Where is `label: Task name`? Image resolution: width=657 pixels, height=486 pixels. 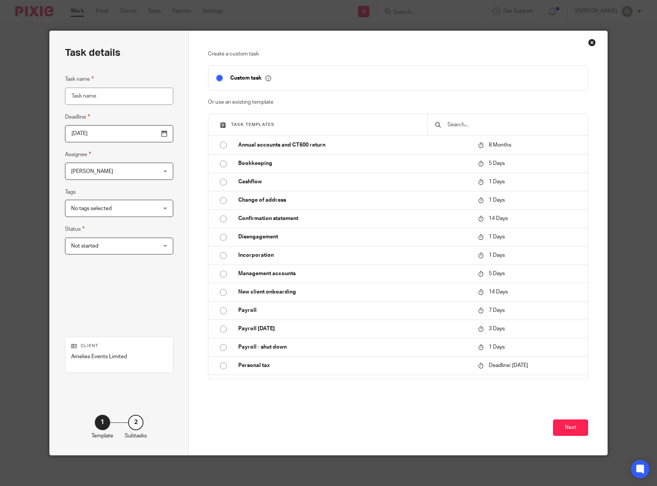
label: Task name is located at coordinates (79, 79).